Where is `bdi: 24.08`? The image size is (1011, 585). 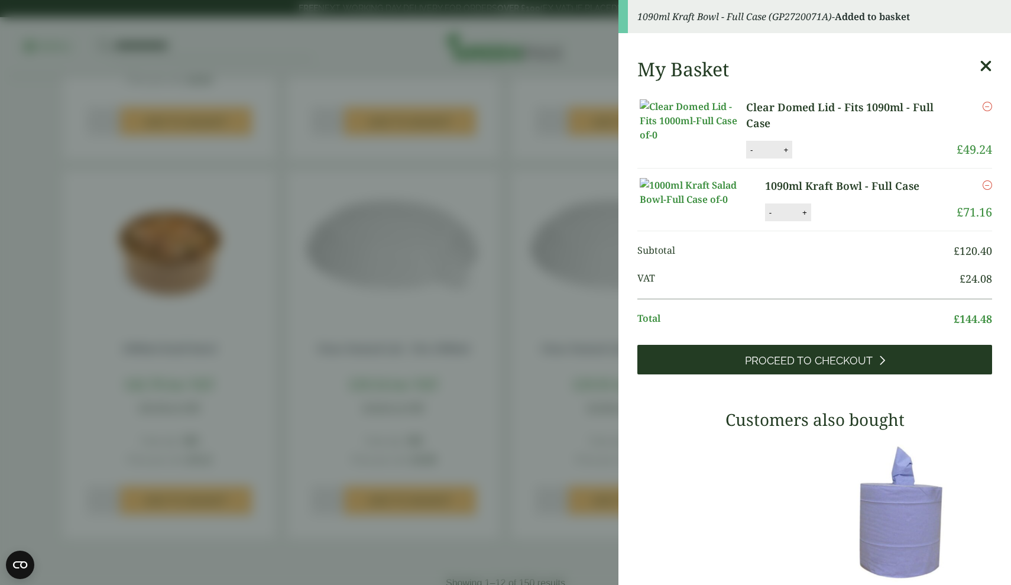 bdi: 24.08 is located at coordinates (976, 278).